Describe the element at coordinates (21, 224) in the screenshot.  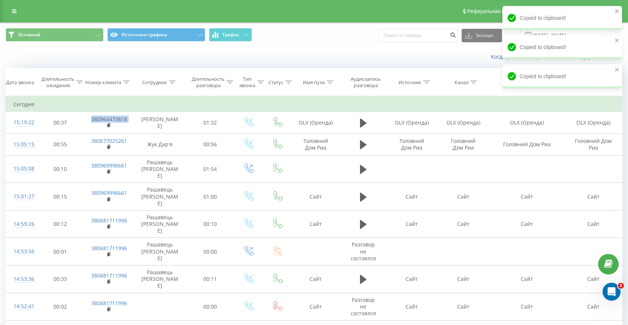
I see `div: 14:59:26` at that location.